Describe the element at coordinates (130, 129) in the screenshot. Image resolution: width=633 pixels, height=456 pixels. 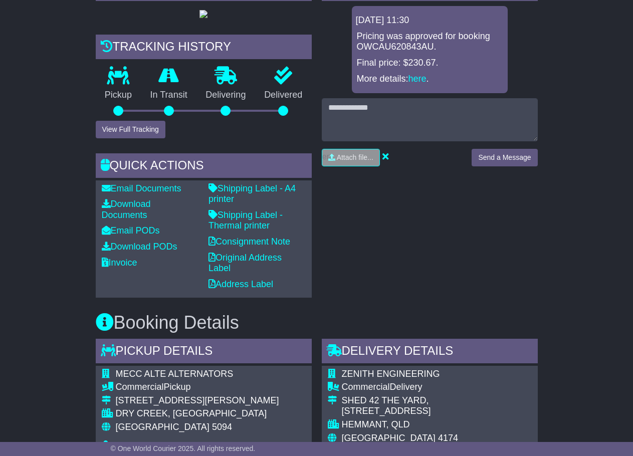
I see `button: View Full Tracking` at that location.